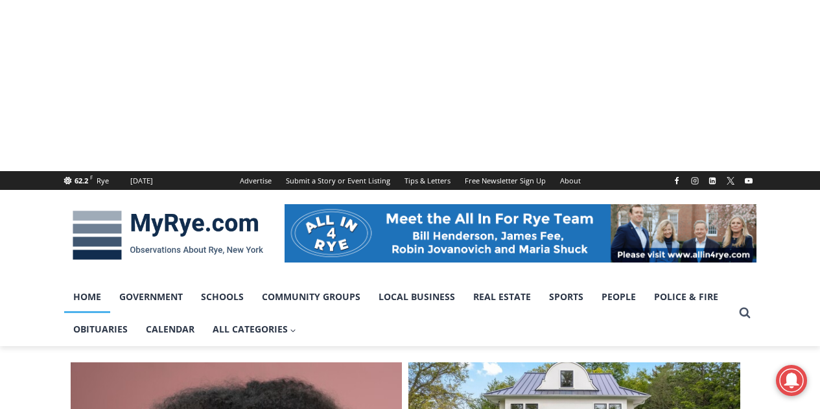  What do you see at coordinates (501, 297) in the screenshot?
I see `a: Real Estate` at bounding box center [501, 297].